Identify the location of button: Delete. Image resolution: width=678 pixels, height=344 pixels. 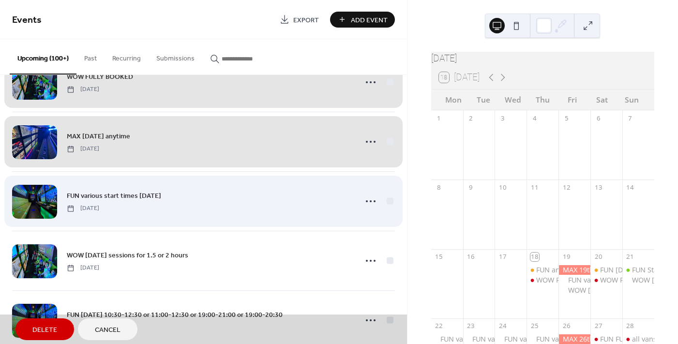
(45, 329).